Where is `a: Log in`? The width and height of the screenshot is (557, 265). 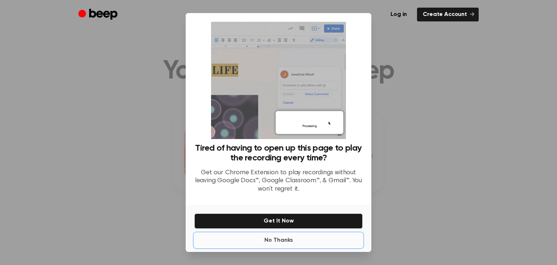
a: Log in is located at coordinates (399, 15).